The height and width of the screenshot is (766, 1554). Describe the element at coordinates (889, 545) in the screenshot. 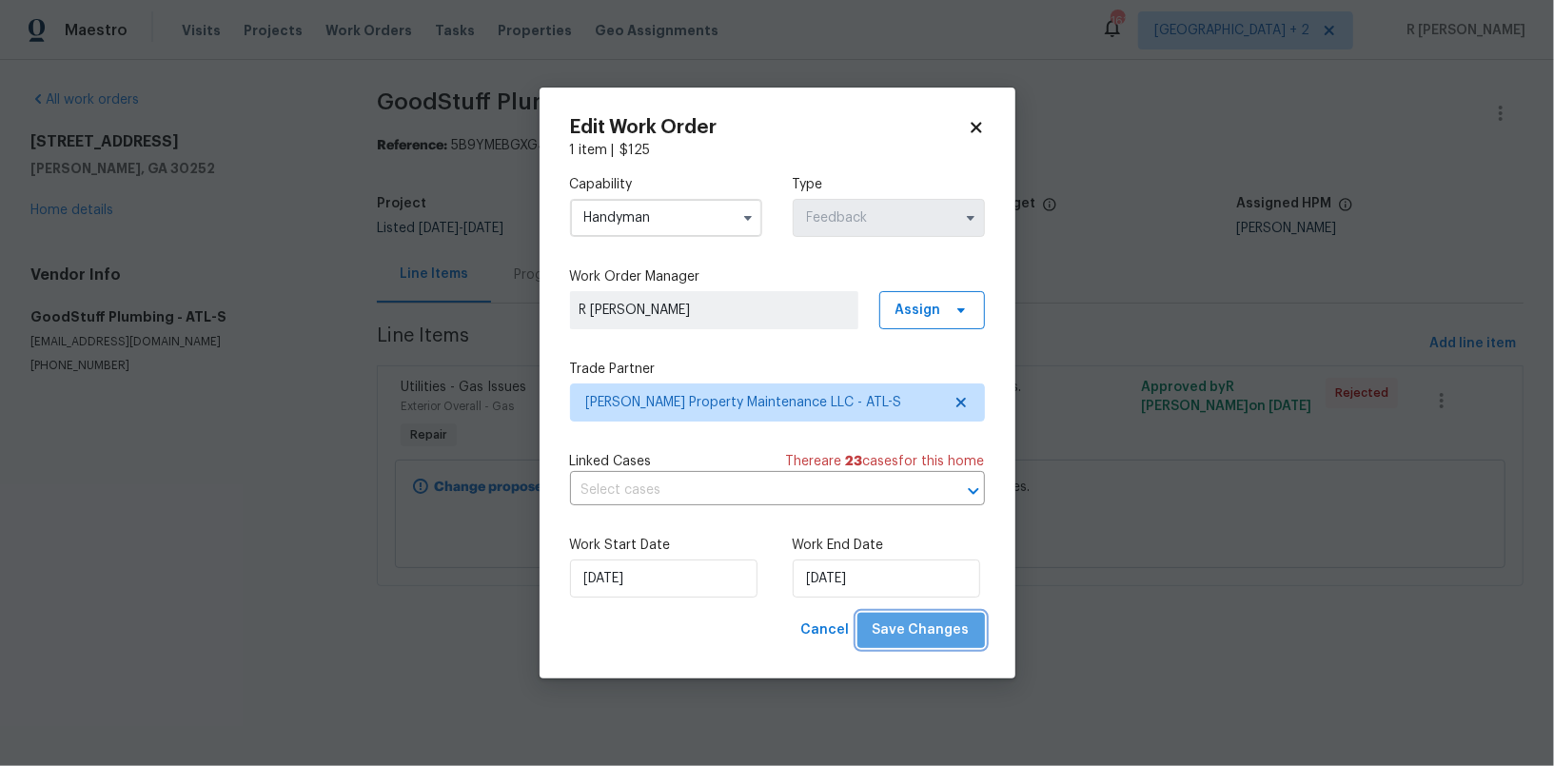

I see `label: Work End Date` at that location.